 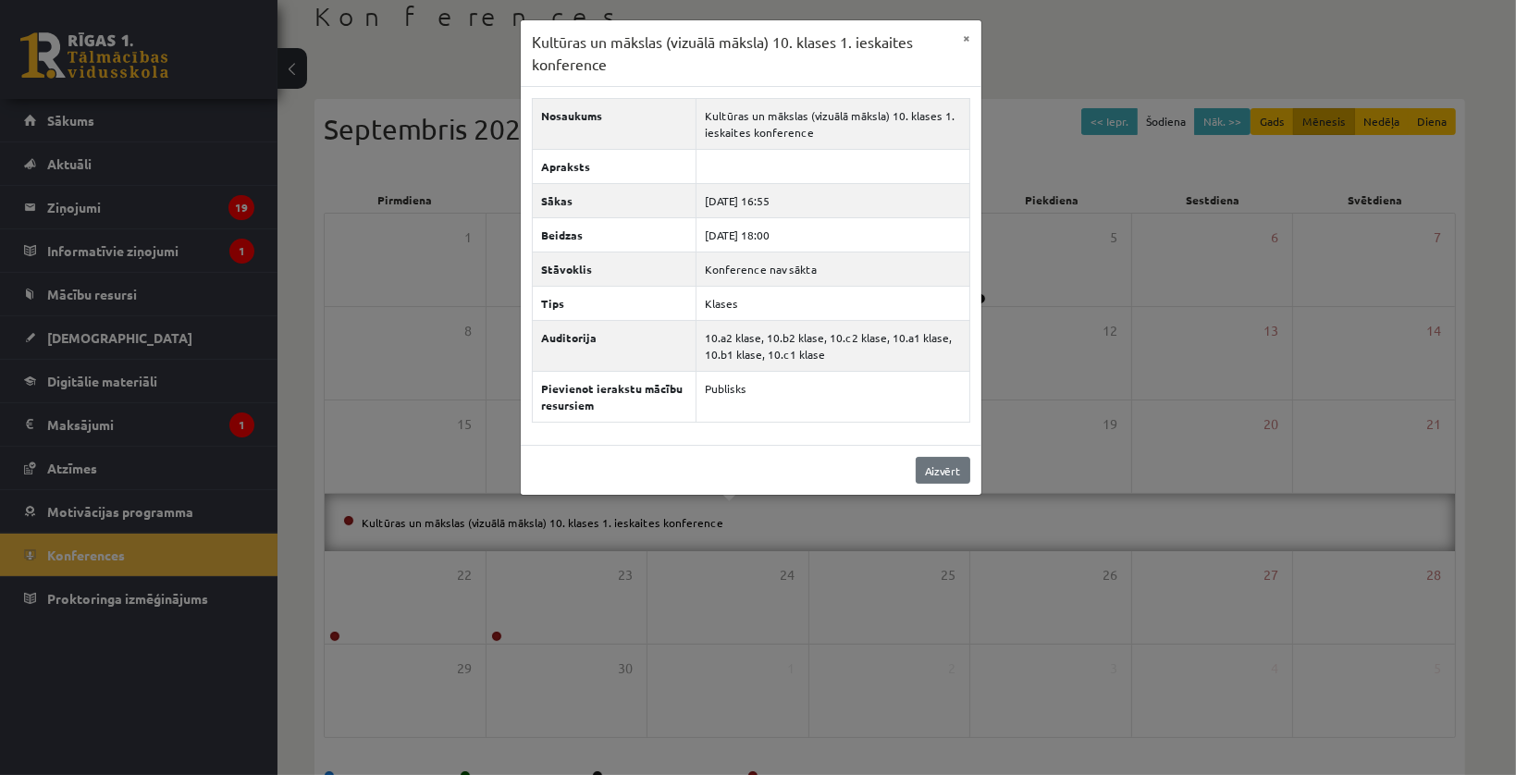 I want to click on h3: Kultūras un mākslas (vizuālā māksla) 10. klases 1. ieskaites konference, so click(x=742, y=53).